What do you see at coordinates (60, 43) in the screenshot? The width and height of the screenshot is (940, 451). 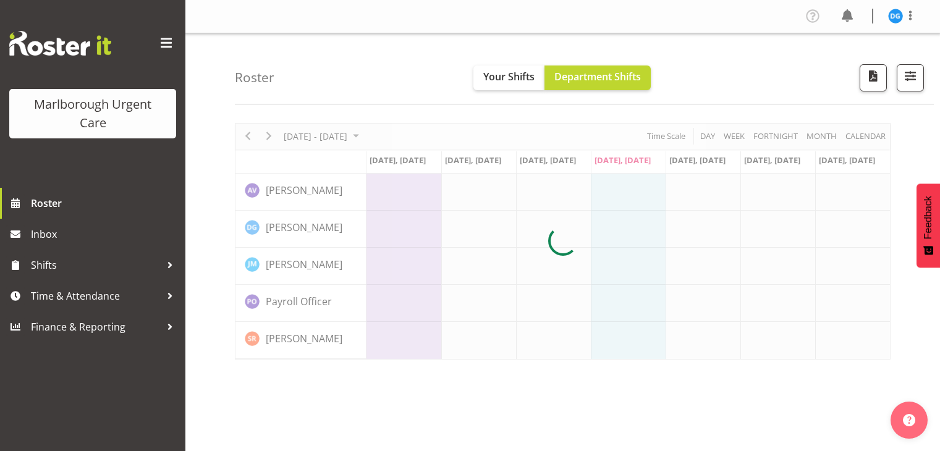 I see `img: Rosterit website logo` at bounding box center [60, 43].